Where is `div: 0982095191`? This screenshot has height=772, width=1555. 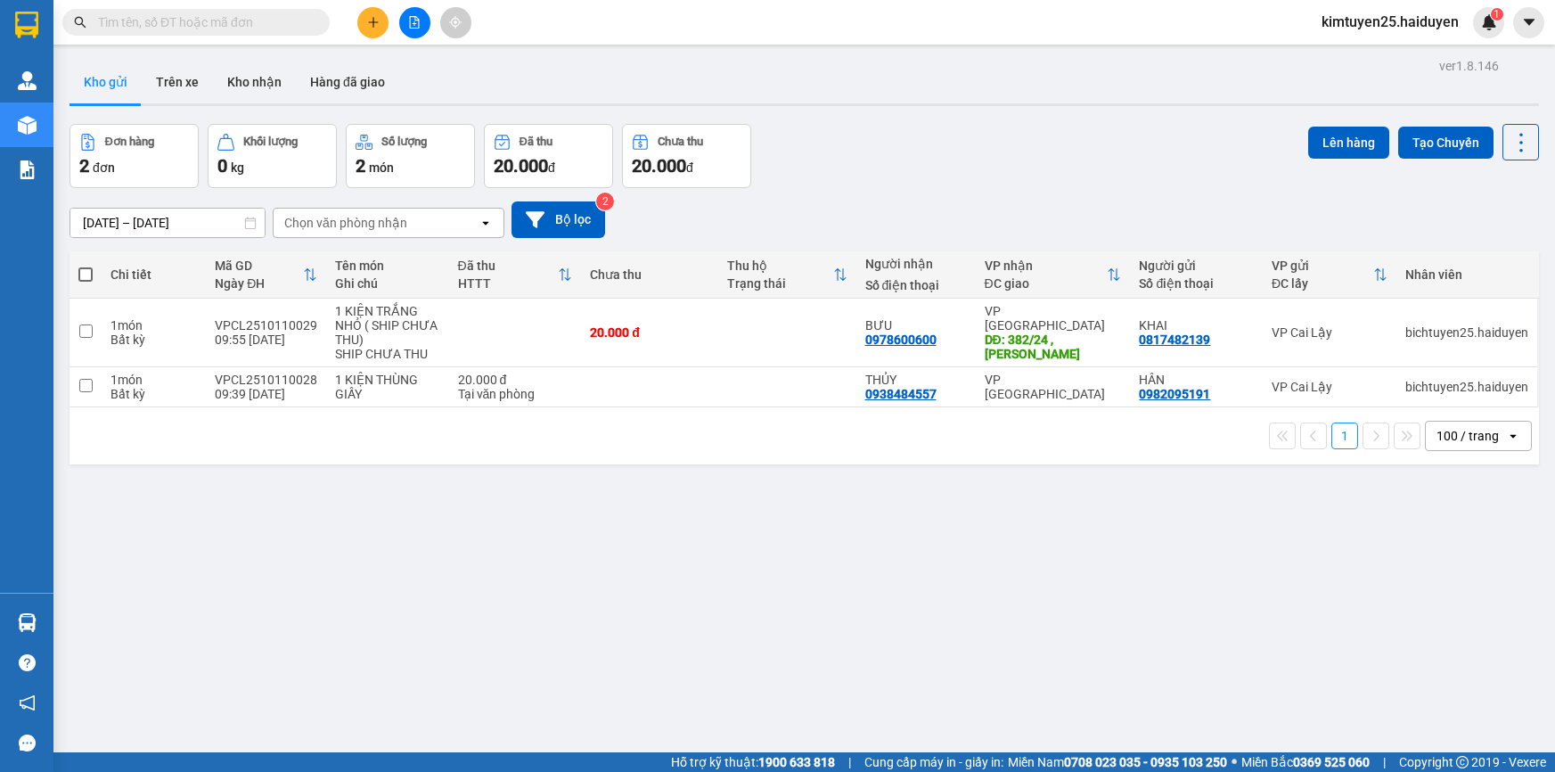
div: 0982095191 is located at coordinates (1174, 394).